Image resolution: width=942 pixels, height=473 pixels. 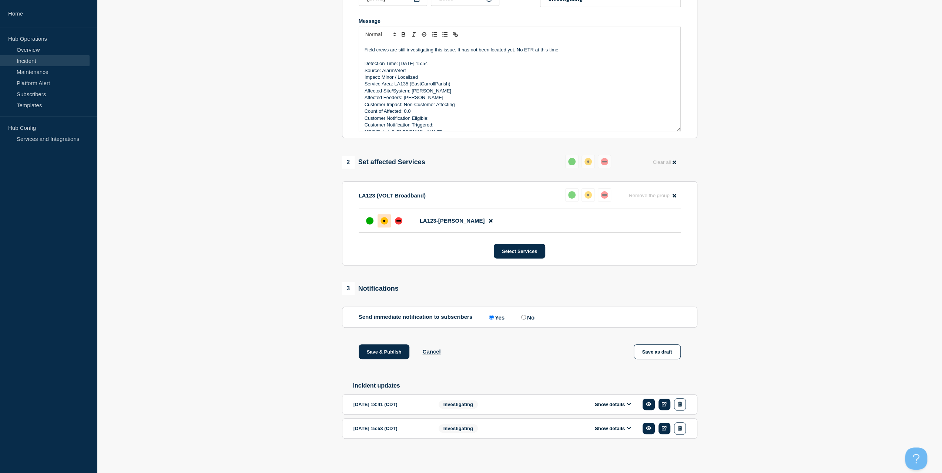 What do you see at coordinates (445, 34) in the screenshot?
I see `button: Toggle bulleted list` at bounding box center [445, 34].